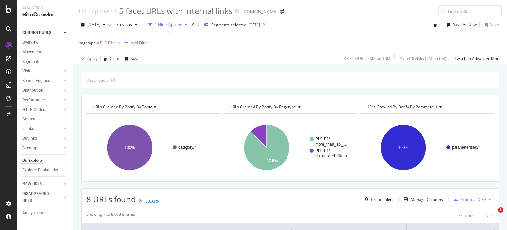 This screenshot has height=230, width=507. What do you see at coordinates (473, 199) in the screenshot?
I see `div: Export as CSV` at bounding box center [473, 199].